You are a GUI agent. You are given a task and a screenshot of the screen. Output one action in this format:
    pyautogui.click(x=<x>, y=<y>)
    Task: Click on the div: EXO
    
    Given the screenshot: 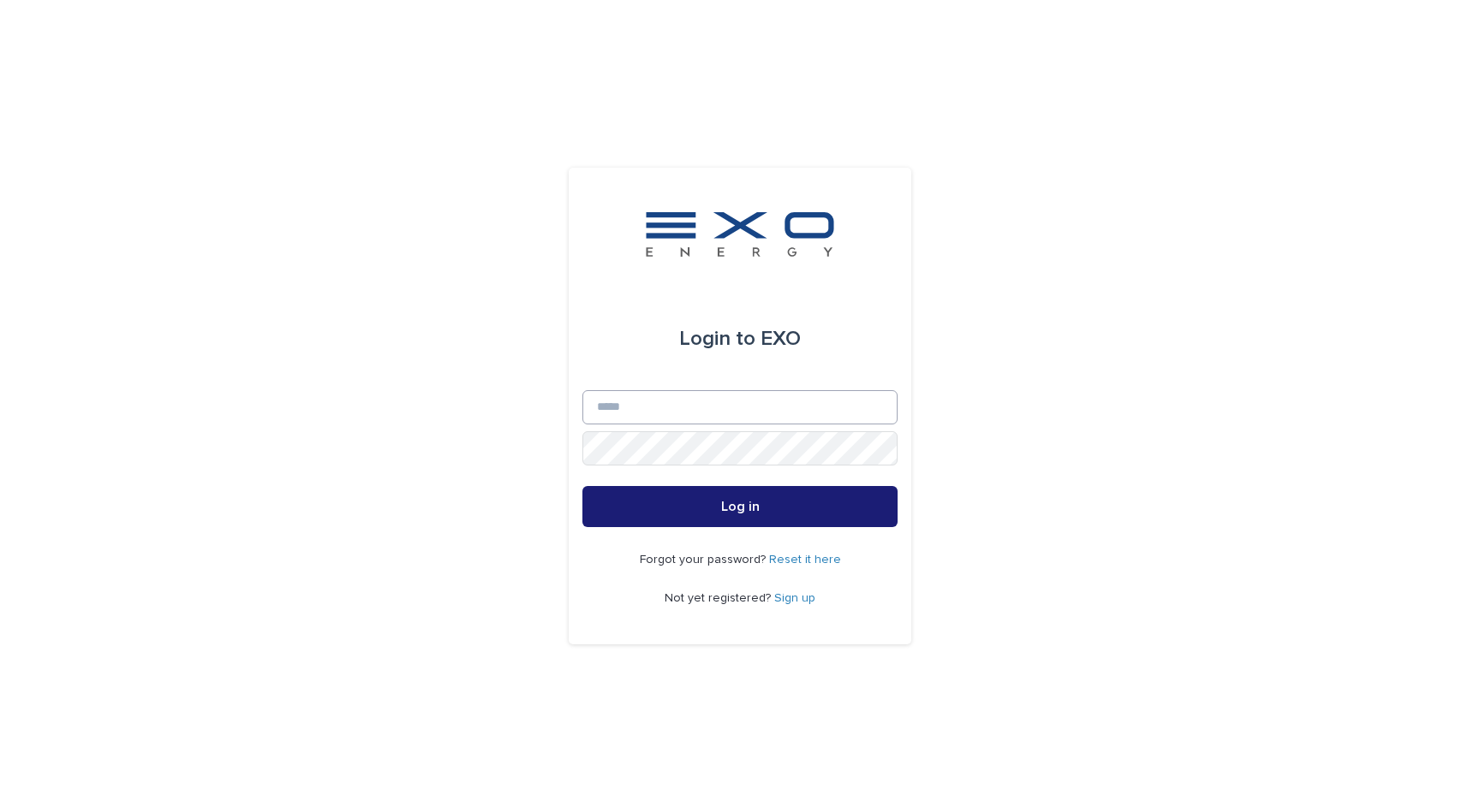 What is the action you would take?
    pyautogui.click(x=740, y=339)
    